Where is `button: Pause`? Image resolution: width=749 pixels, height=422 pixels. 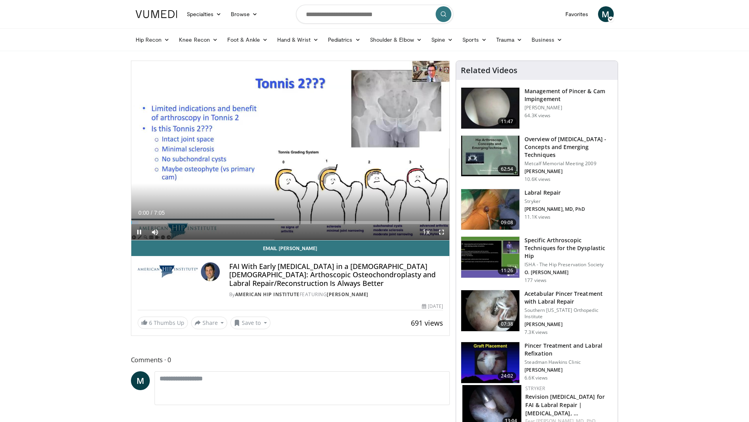
button: Pause is located at coordinates (139, 232).